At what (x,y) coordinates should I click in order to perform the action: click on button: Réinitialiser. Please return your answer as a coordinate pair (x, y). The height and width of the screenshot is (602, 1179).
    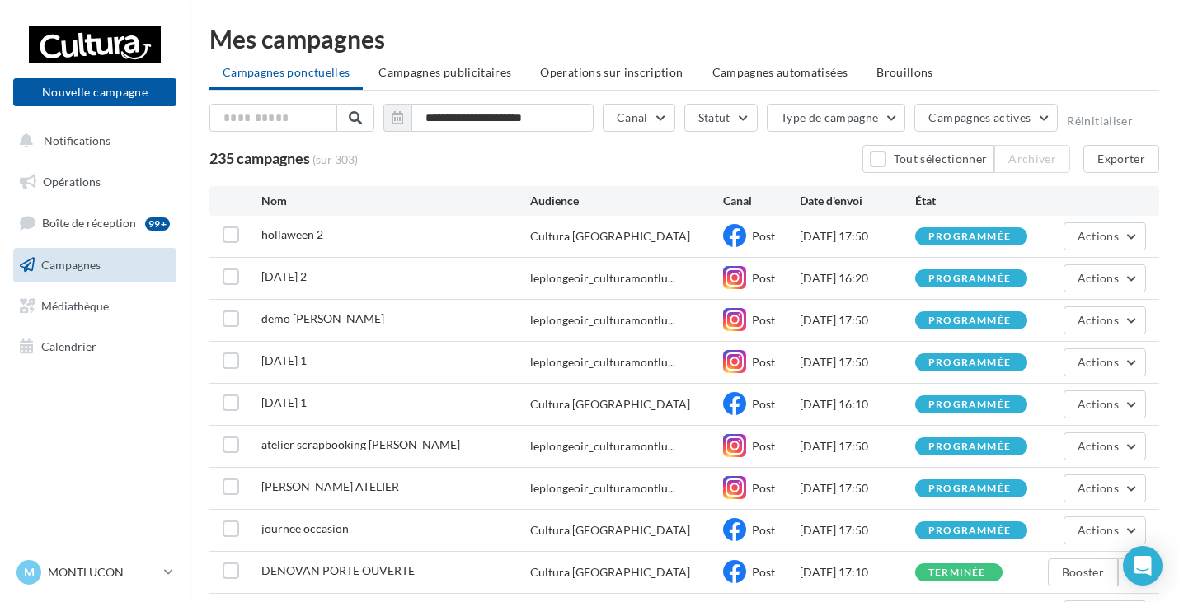
    Looking at the image, I should click on (1099, 121).